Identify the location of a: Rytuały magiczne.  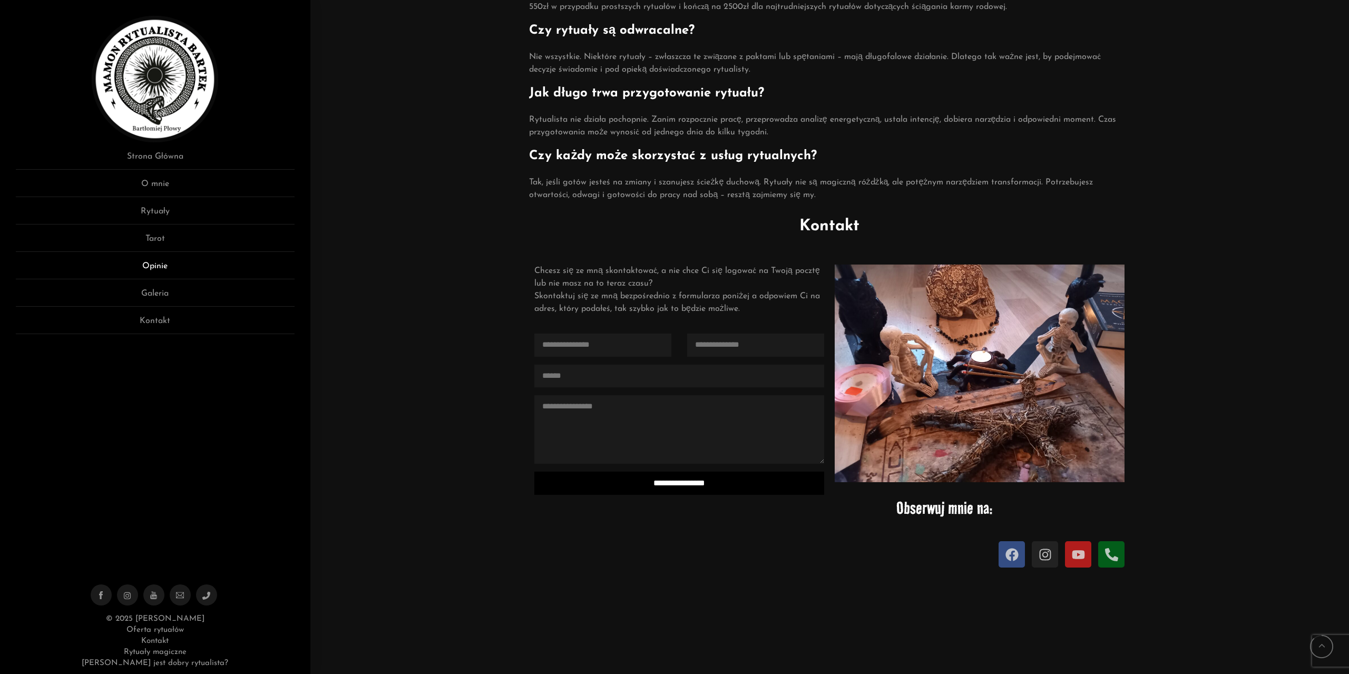
(155, 652).